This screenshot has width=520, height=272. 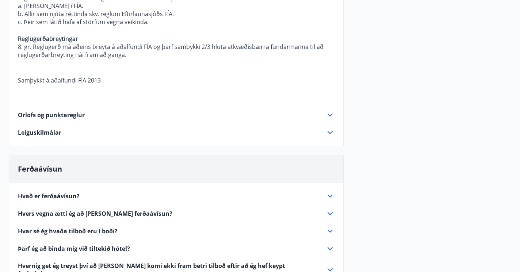 I want to click on p: b. Allir sem njóta réttinda skv. reglum Eftirlaunasjóðs FÍA., so click(x=176, y=14).